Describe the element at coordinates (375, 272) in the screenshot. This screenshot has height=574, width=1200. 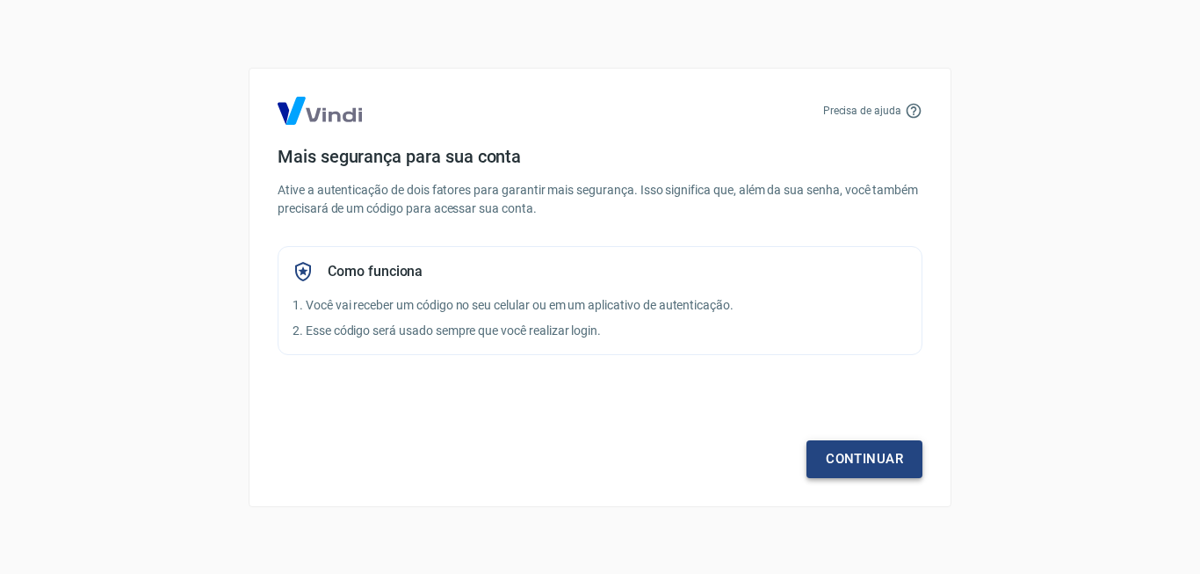
I see `h5: Como funciona` at that location.